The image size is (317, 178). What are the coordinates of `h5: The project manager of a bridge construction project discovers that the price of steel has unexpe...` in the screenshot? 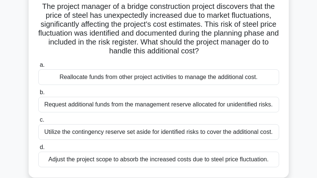 It's located at (159, 29).